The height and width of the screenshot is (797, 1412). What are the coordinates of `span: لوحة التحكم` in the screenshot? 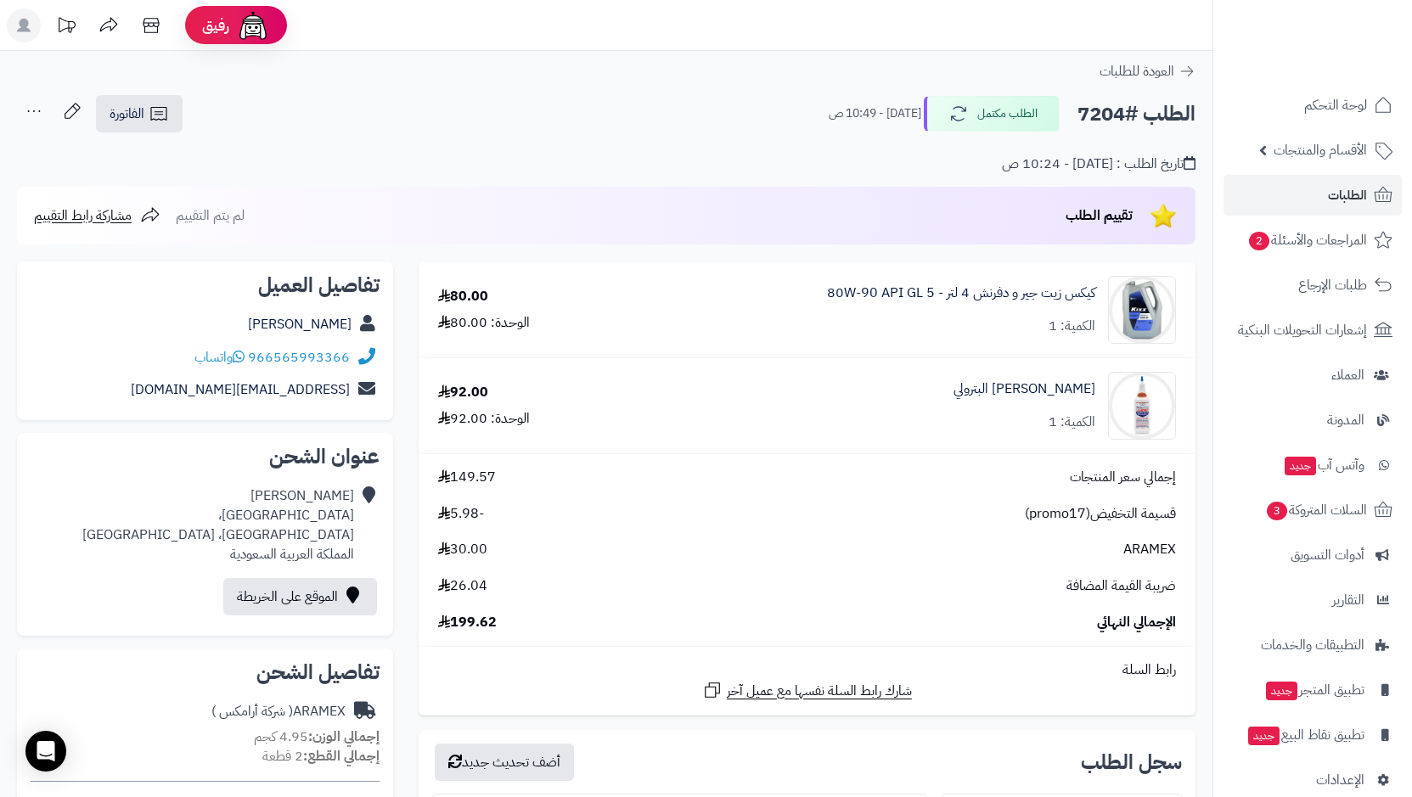 It's located at (1335, 105).